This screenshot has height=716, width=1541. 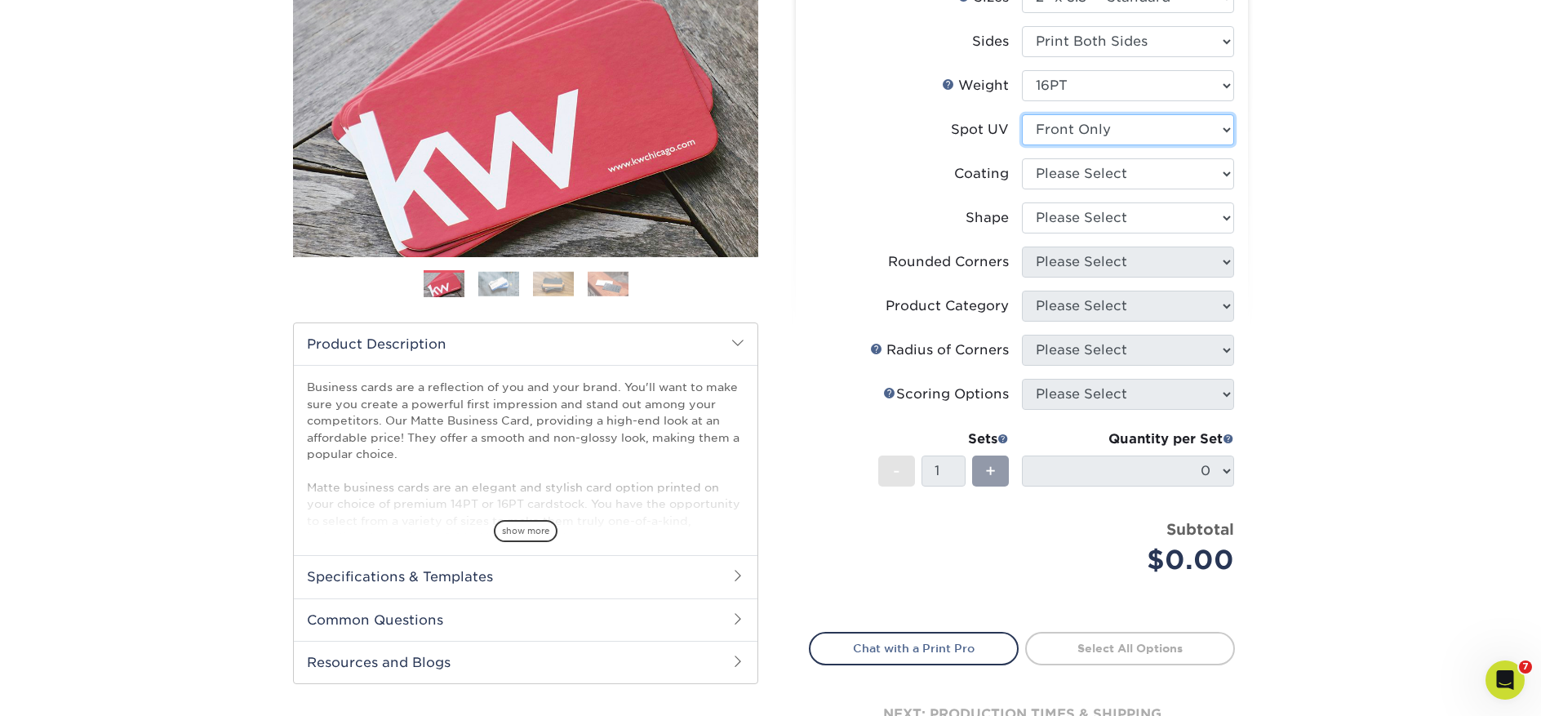 I want to click on img: Business Cards 04, so click(x=608, y=283).